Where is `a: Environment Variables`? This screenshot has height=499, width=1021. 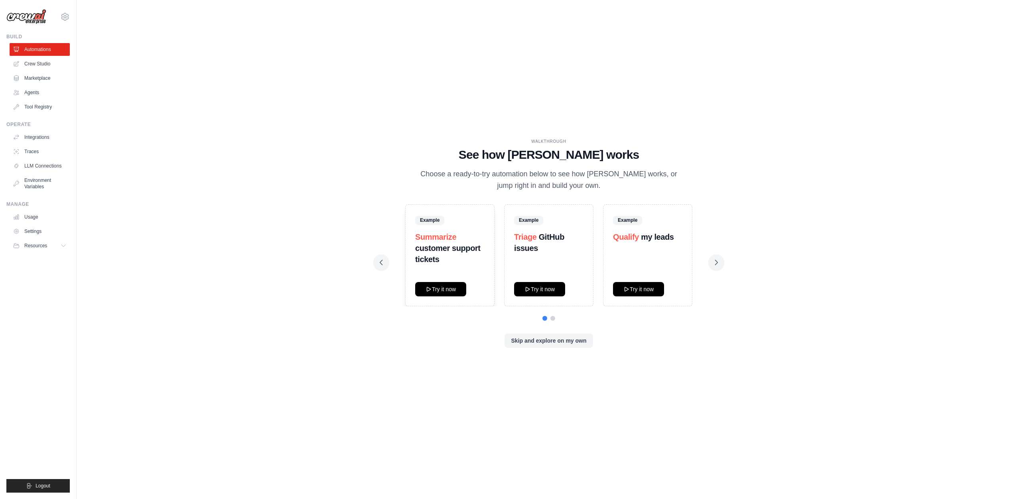 a: Environment Variables is located at coordinates (39, 184).